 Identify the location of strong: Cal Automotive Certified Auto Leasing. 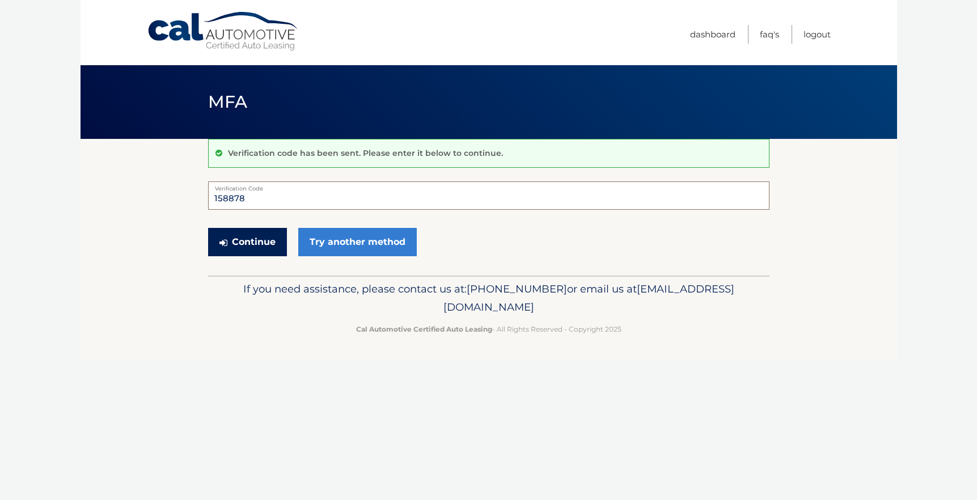
(424, 329).